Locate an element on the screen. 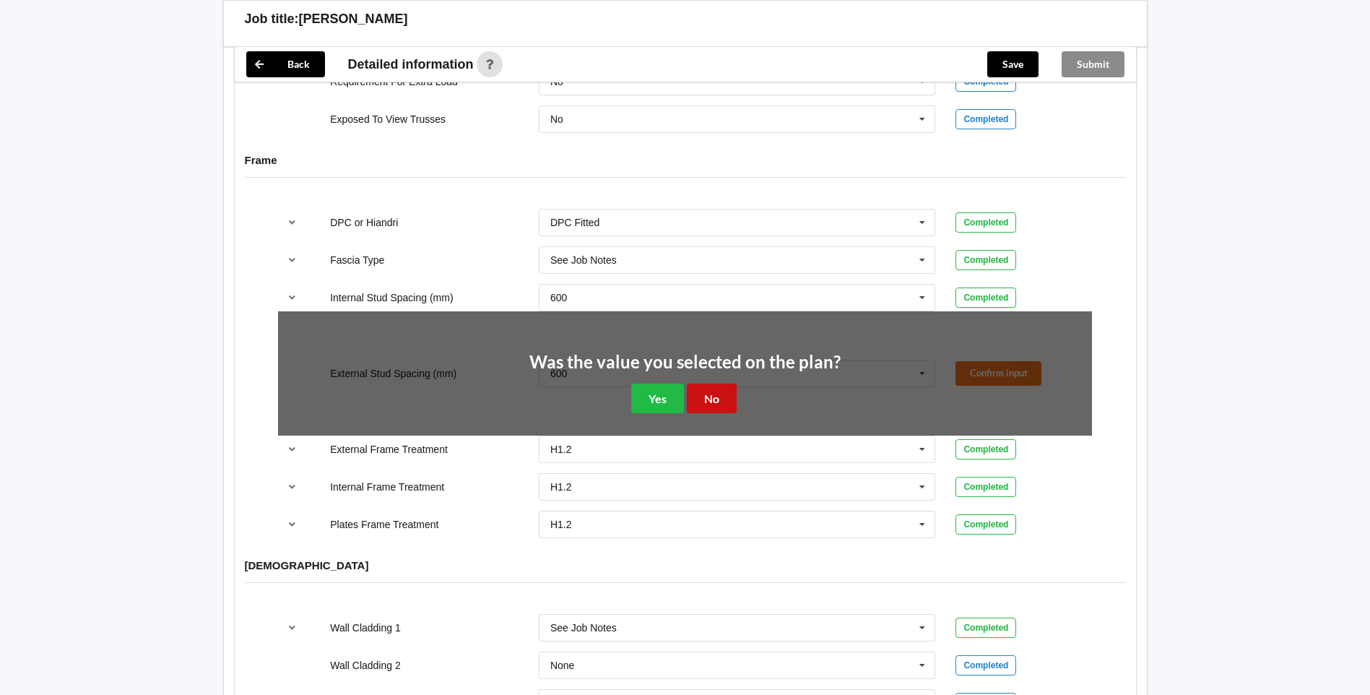 This screenshot has width=1370, height=695. label: Plates Frame Treatment is located at coordinates (384, 524).